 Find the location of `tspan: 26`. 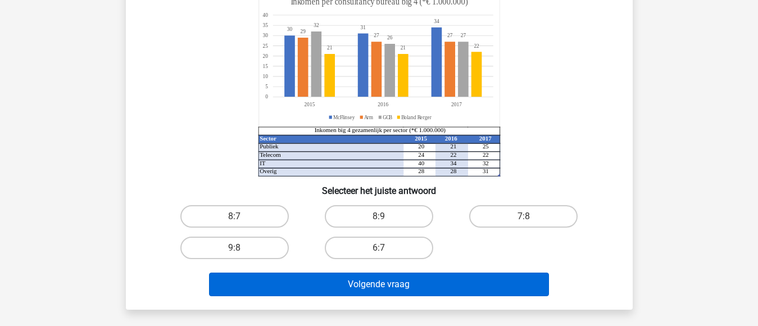

tspan: 26 is located at coordinates (389, 38).